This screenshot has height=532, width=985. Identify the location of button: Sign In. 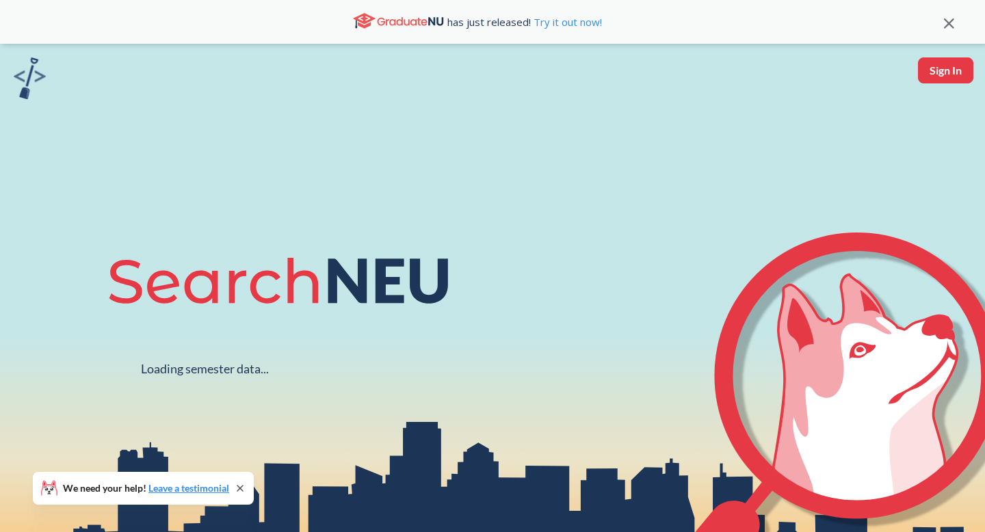
(945, 70).